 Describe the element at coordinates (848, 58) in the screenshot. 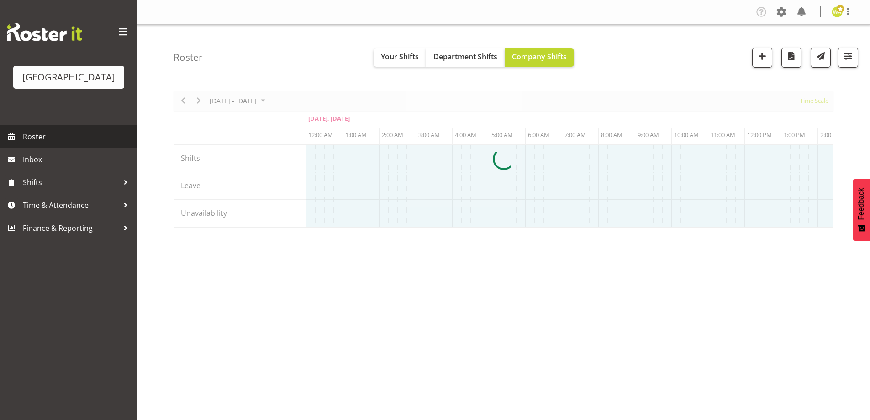

I see `button: Filter Shifts` at that location.